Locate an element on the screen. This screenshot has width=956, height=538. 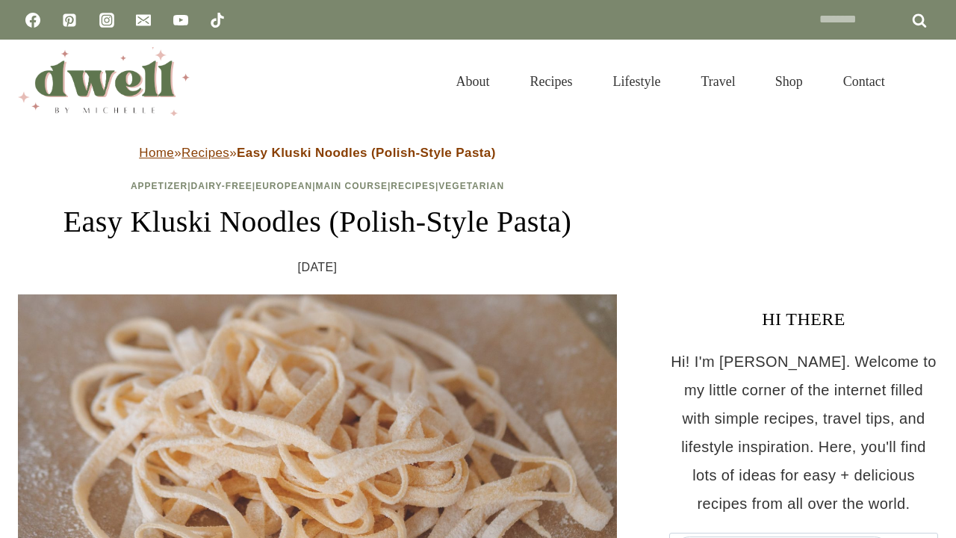
a: Vegetarian is located at coordinates (471, 186).